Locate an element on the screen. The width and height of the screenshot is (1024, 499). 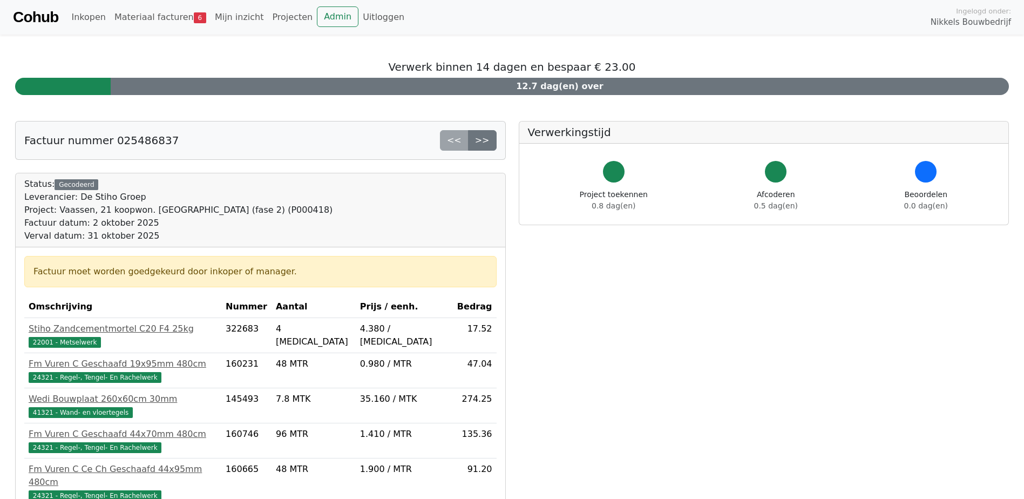
span: 6 is located at coordinates (200, 18).